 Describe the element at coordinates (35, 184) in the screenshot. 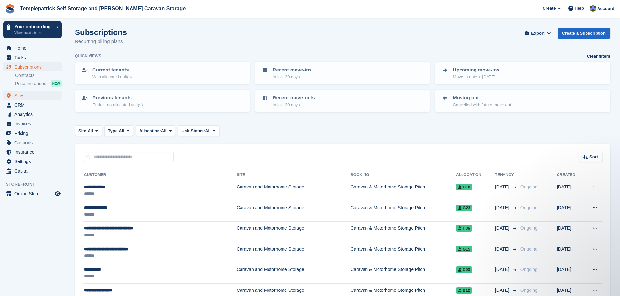

I see `span: Storefront` at that location.